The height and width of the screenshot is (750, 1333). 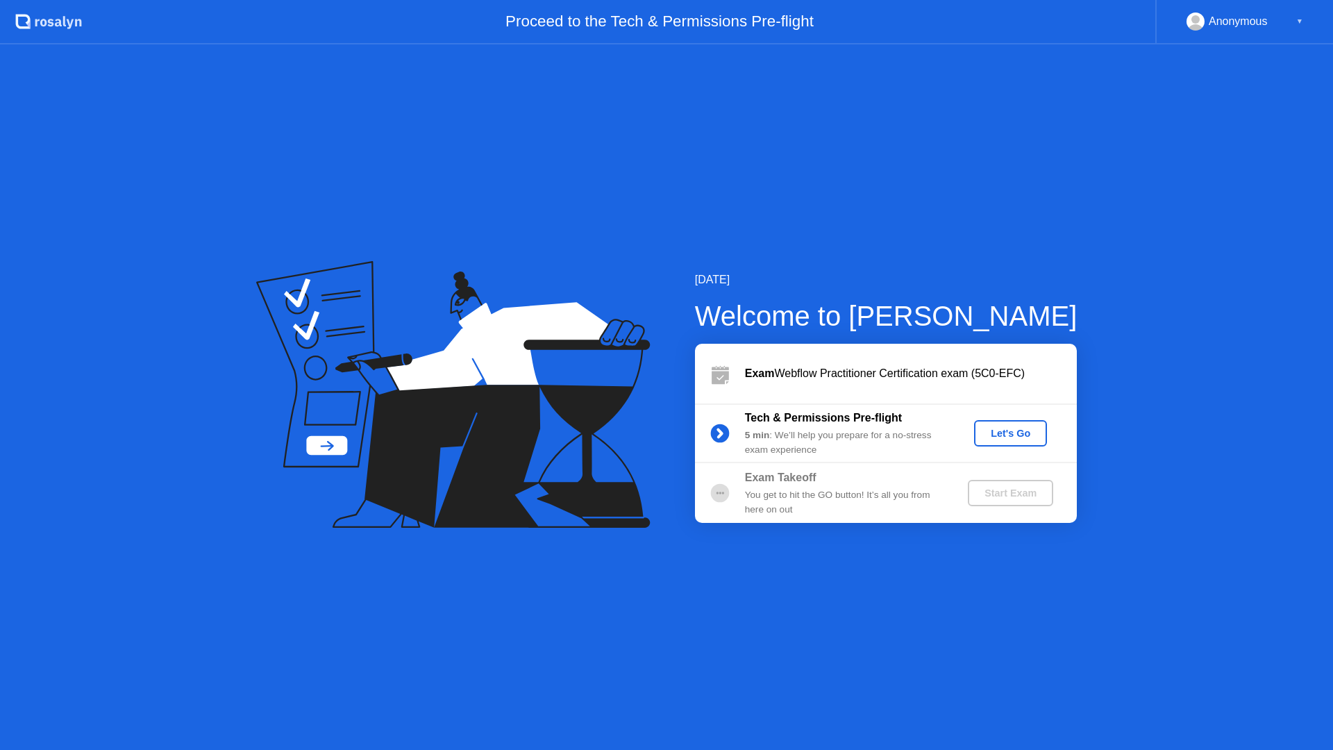 I want to click on b: Exam Takeoff, so click(x=780, y=477).